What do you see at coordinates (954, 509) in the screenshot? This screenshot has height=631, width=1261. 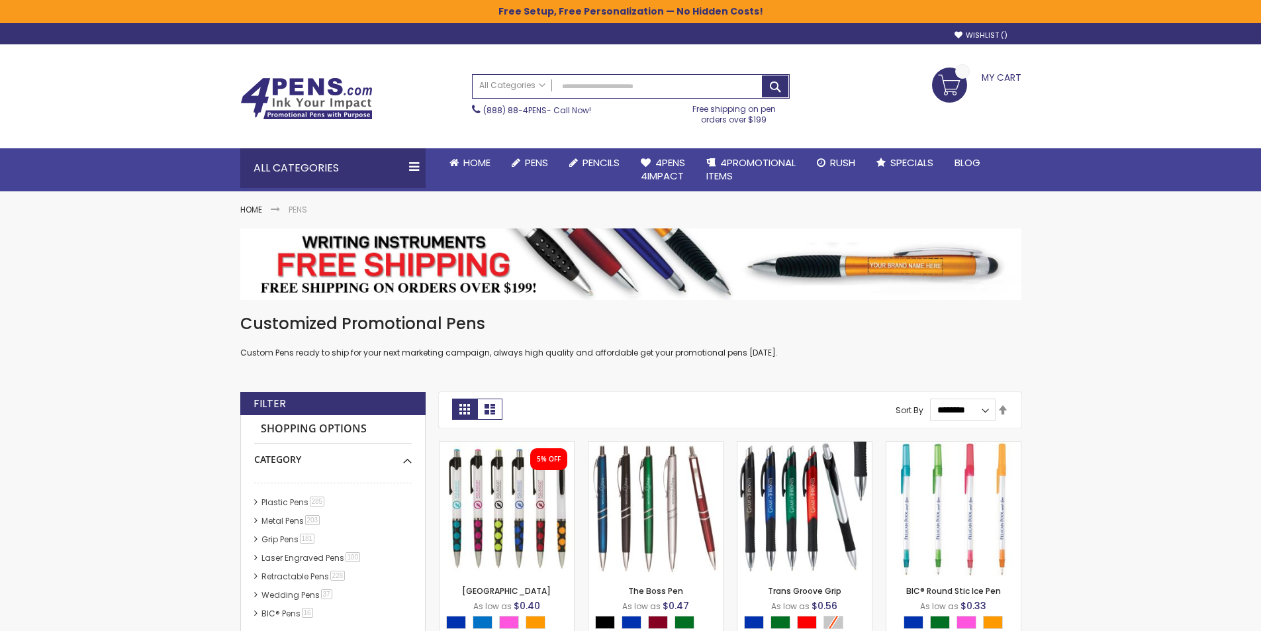 I see `img: BIC® Round Stic Ice Pen` at bounding box center [954, 509].